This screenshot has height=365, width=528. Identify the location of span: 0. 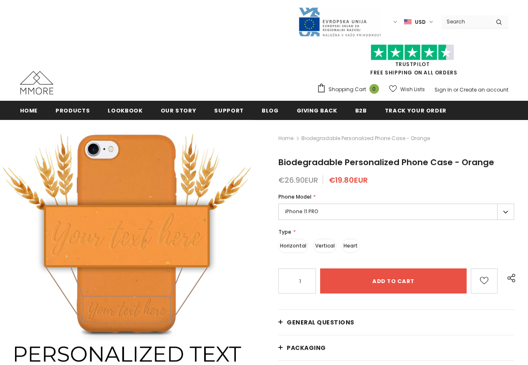
(374, 89).